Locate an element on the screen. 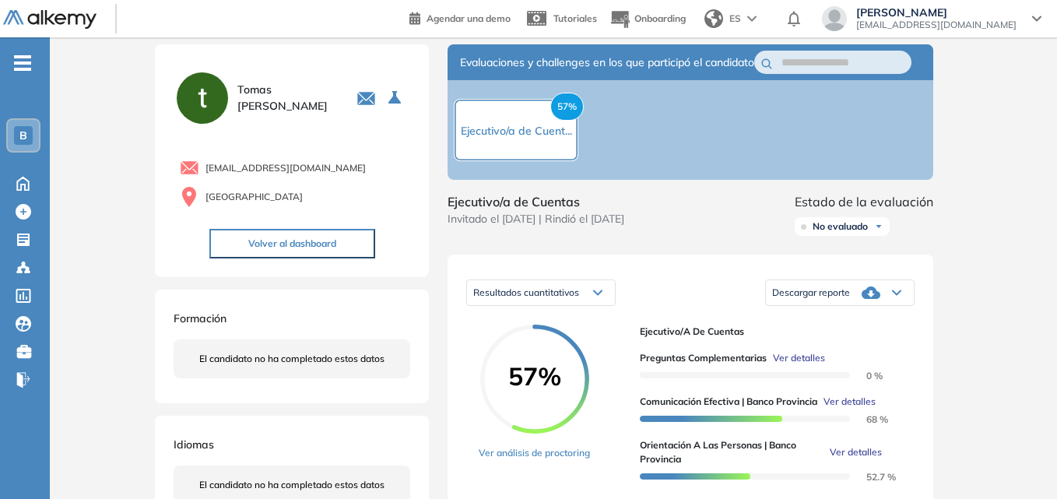  img: Logo is located at coordinates (50, 19).